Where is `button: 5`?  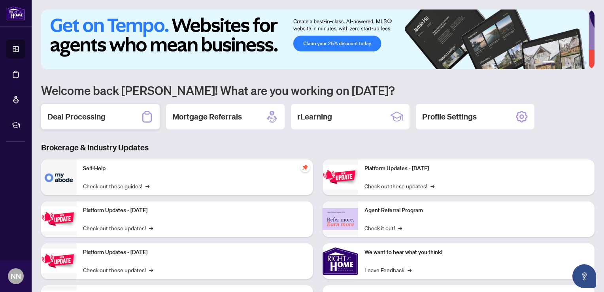
button: 5 is located at coordinates (578, 63).